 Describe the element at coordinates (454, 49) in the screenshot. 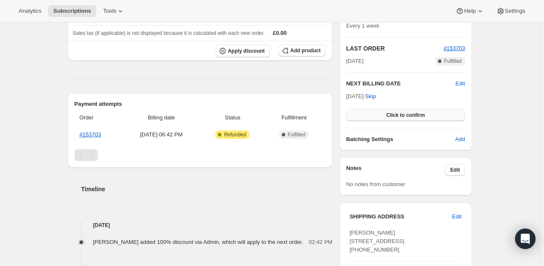

I see `button: #153703` at that location.